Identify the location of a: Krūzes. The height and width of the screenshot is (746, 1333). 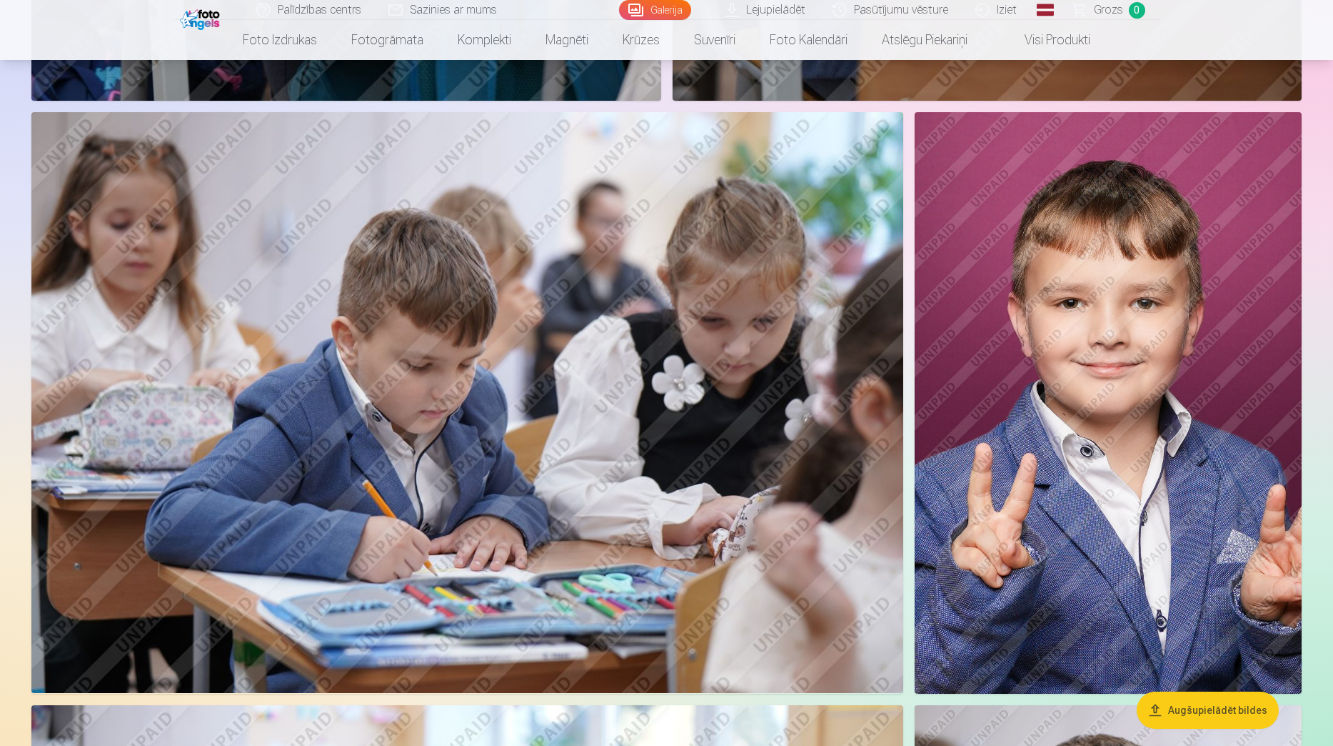
(641, 40).